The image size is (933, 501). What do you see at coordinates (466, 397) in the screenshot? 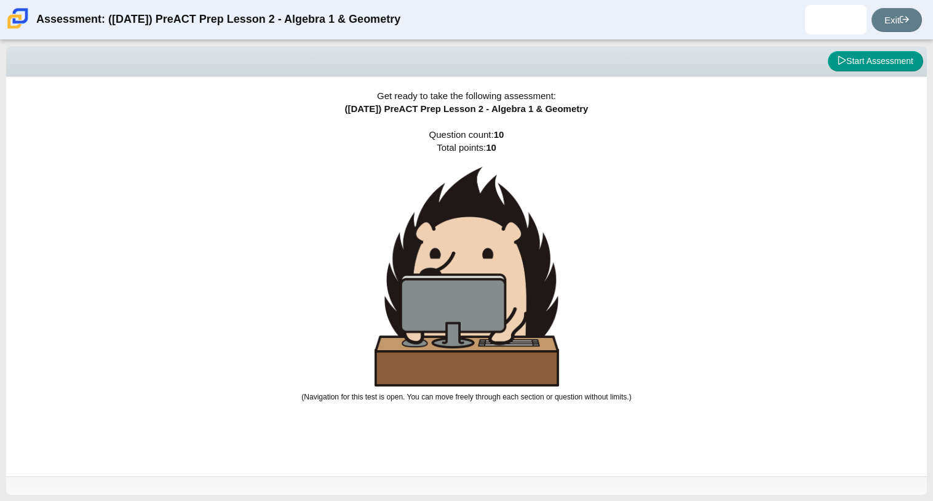
I see `small: (Navigation for this test is open. You can move freely through each section or question without l...` at bounding box center [466, 397].